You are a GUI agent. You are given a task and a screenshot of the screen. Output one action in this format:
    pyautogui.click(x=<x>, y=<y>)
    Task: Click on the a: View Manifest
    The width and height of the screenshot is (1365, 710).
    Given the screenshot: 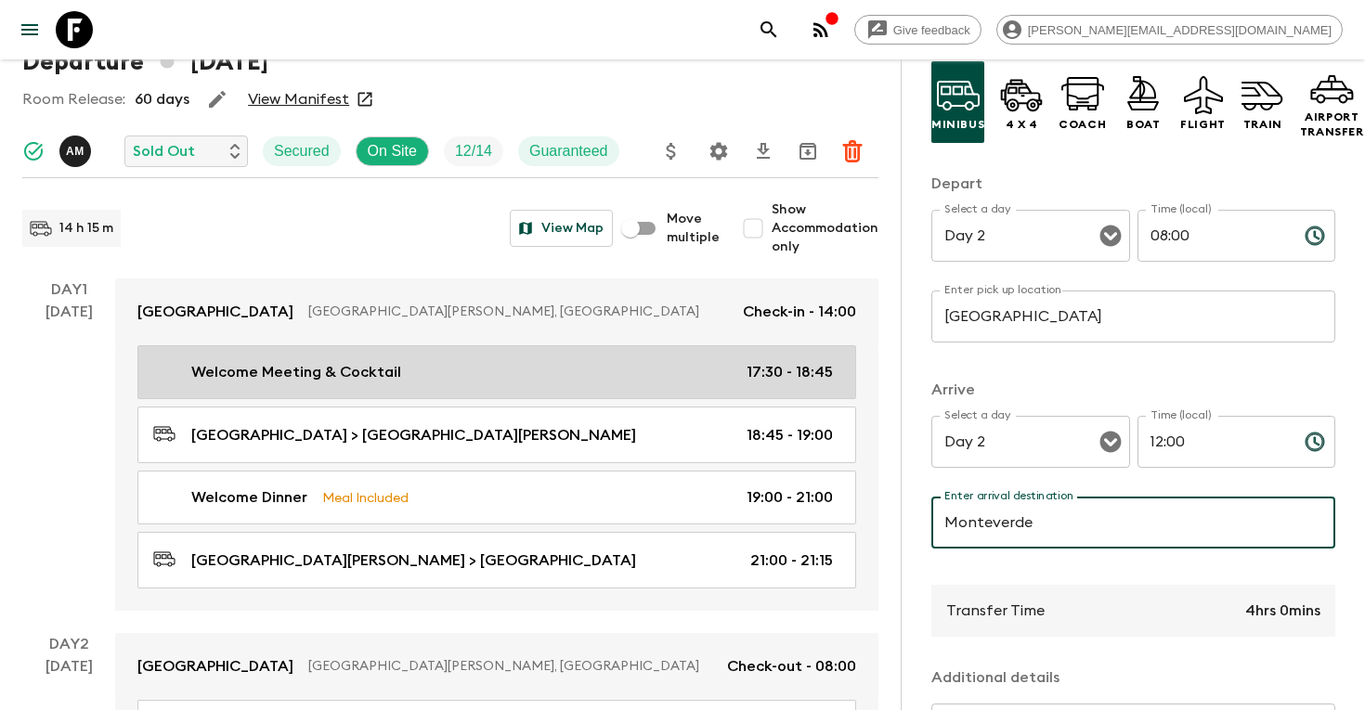 What is the action you would take?
    pyautogui.click(x=298, y=99)
    